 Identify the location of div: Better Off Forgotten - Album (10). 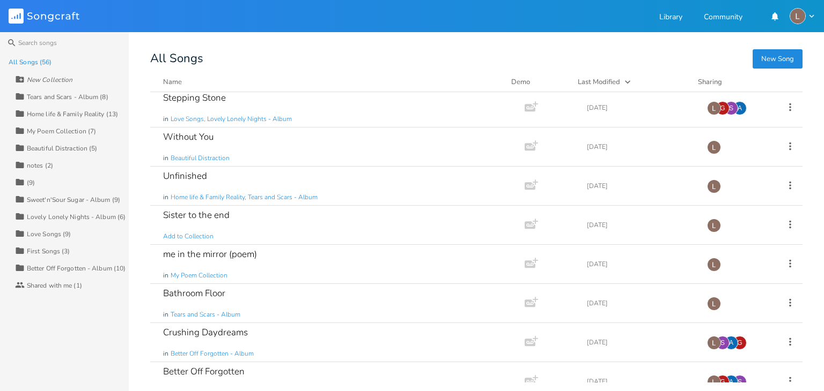
(76, 269).